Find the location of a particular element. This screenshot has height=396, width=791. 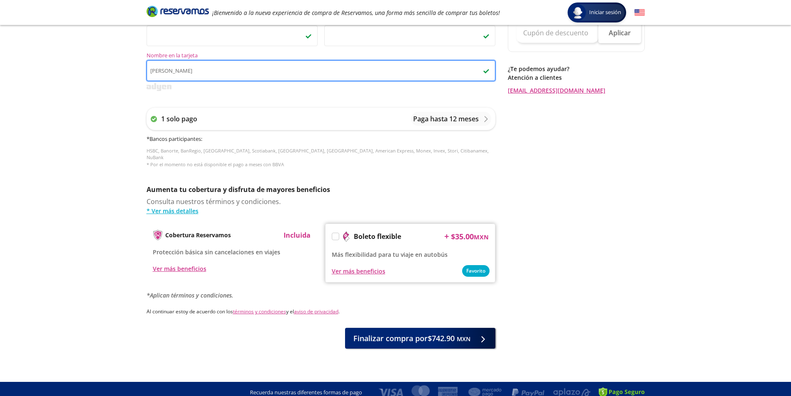

span: Protección básica sin cancelaciones en viajes is located at coordinates (216, 252).